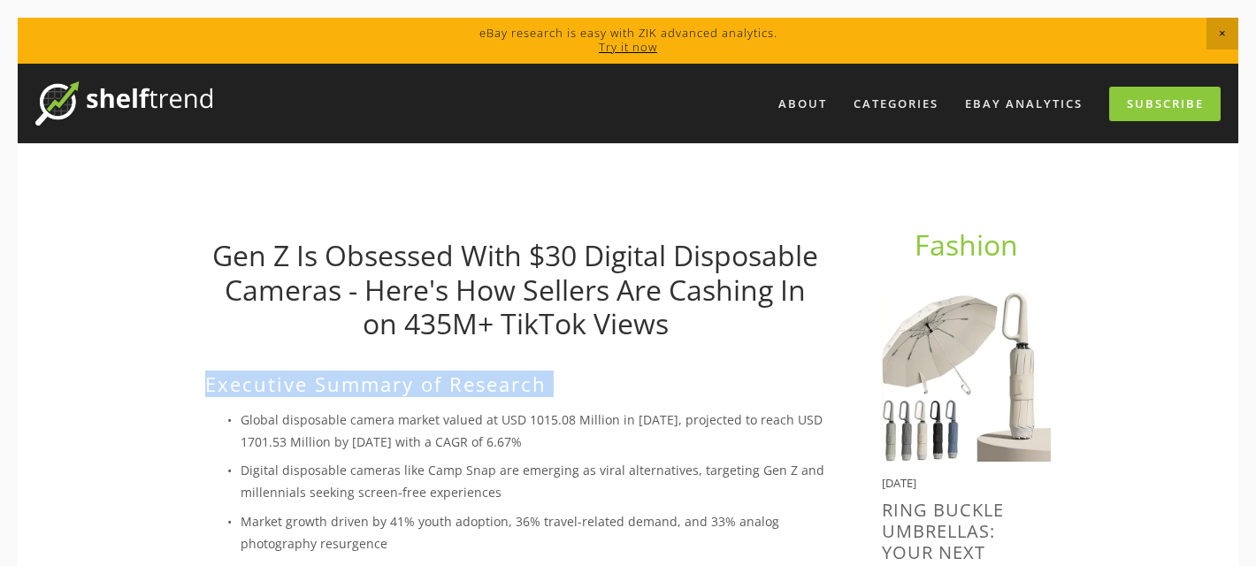 This screenshot has height=566, width=1256. I want to click on p: Market growth driven by 41% youth adoption, 36% travel-related demand, and 33% analog photography..., so click(532, 532).